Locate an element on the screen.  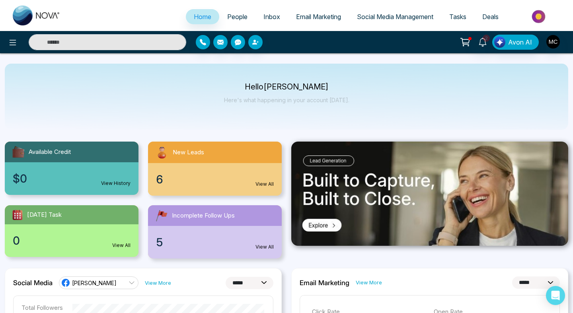
span: Inbox is located at coordinates (272, 17).